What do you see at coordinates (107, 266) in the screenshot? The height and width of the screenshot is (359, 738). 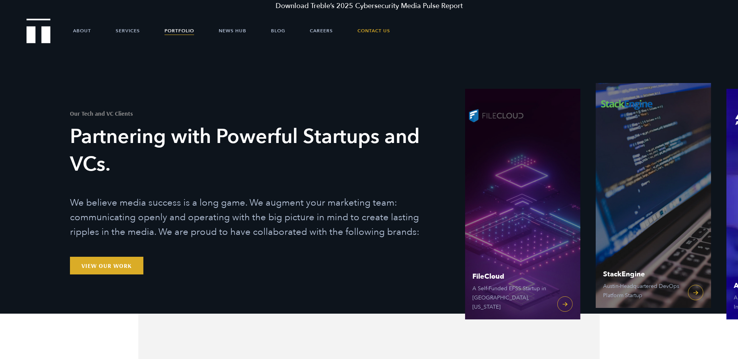 I see `a: View Our Work` at bounding box center [107, 266].